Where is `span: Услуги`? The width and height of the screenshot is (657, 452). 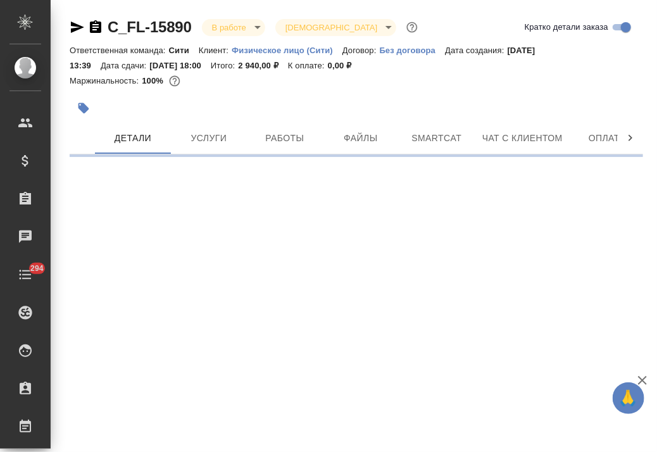 span: Услуги is located at coordinates (209, 138).